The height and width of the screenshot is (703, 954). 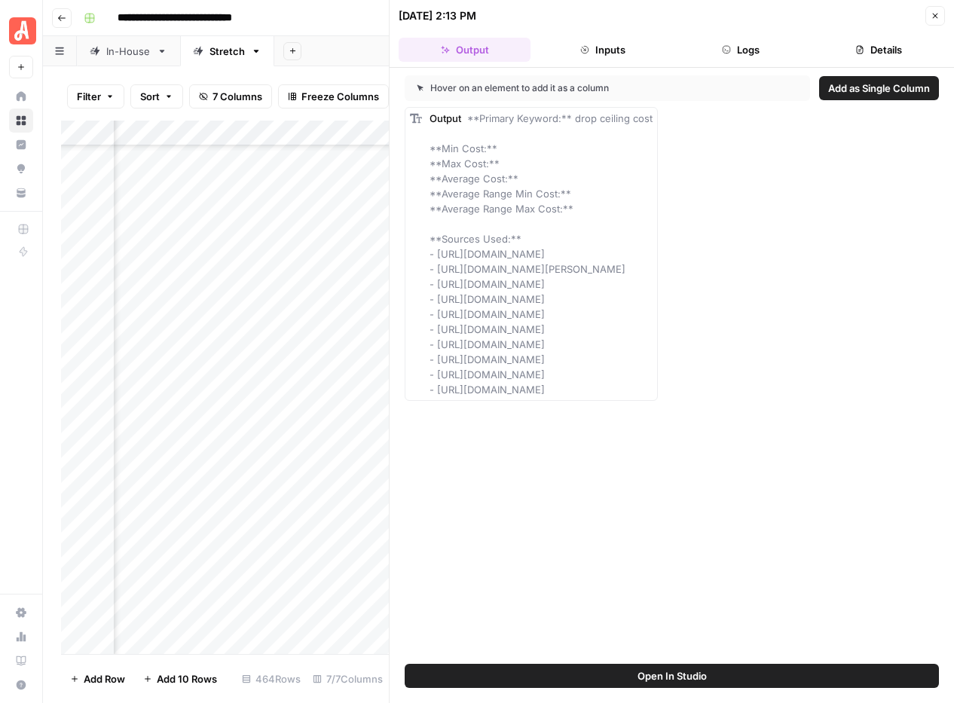 I want to click on button: 7 Columns, so click(x=231, y=96).